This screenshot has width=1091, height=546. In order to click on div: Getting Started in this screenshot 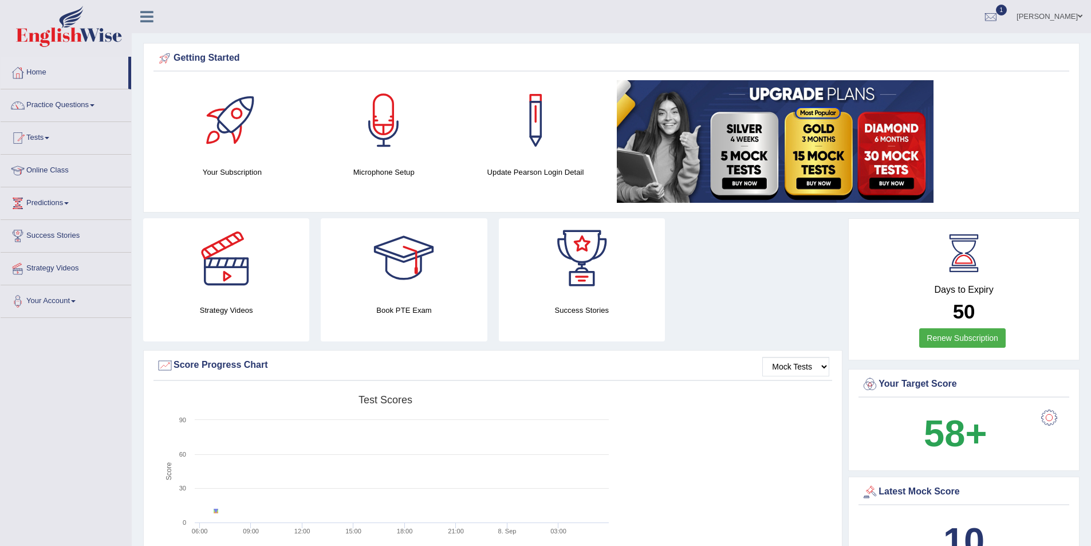, I will do `click(611, 58)`.